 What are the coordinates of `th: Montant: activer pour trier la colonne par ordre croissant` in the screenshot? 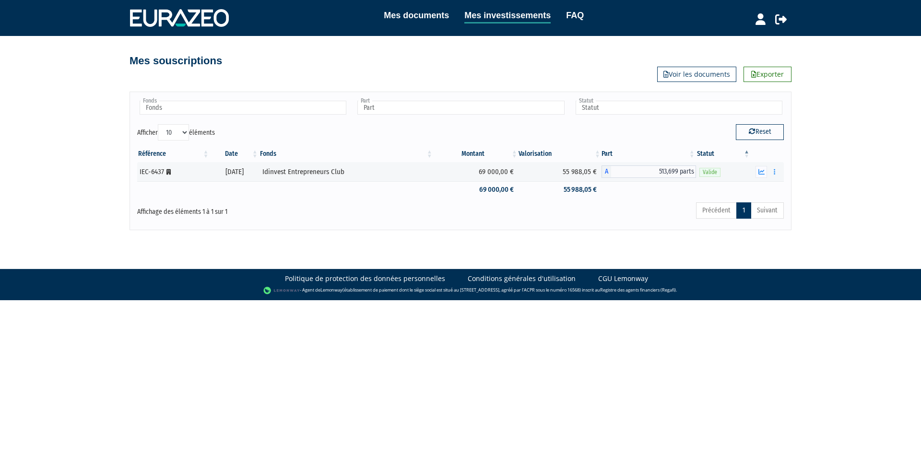 It's located at (476, 154).